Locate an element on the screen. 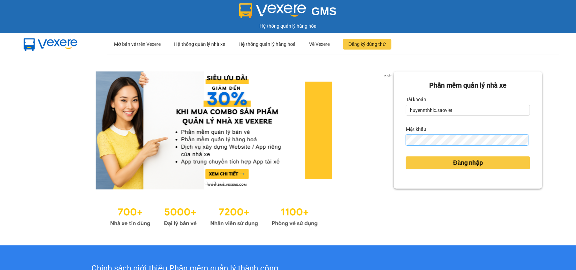 This screenshot has height=270, width=576. li: slide item 2 is located at coordinates (214, 183).